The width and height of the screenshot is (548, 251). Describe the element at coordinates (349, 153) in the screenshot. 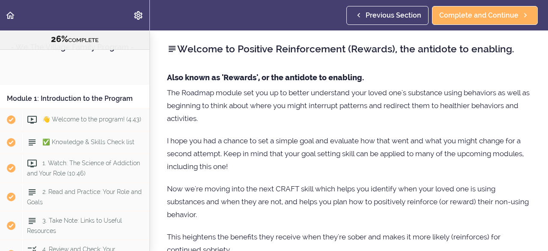

I see `p: I hope you had a chance to set a simple goal and evaluate how that went and what you might change...` at that location.